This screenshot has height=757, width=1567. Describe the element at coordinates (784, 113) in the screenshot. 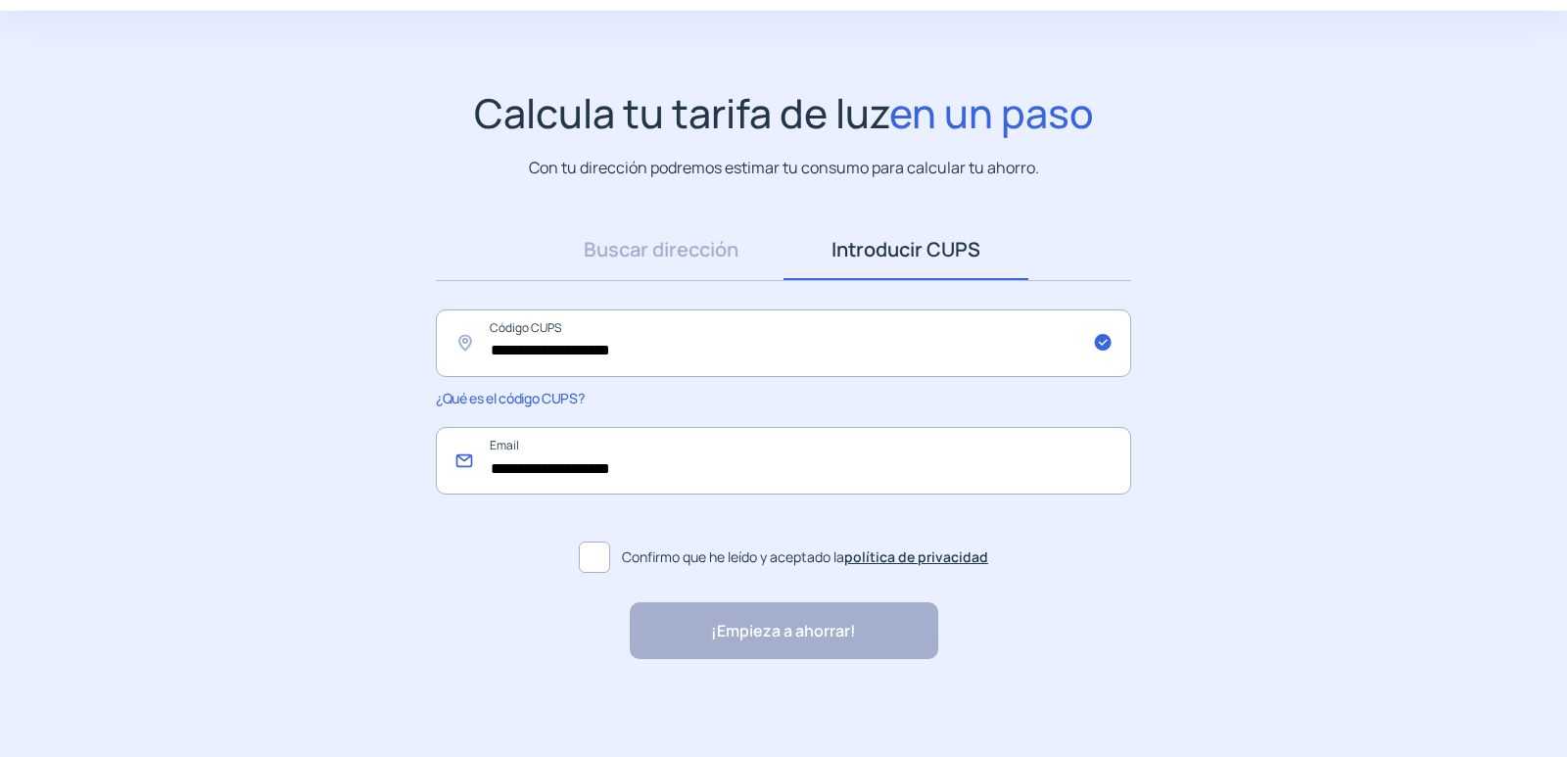

I see `h1: Calcula tu tarifa de luz` at that location.